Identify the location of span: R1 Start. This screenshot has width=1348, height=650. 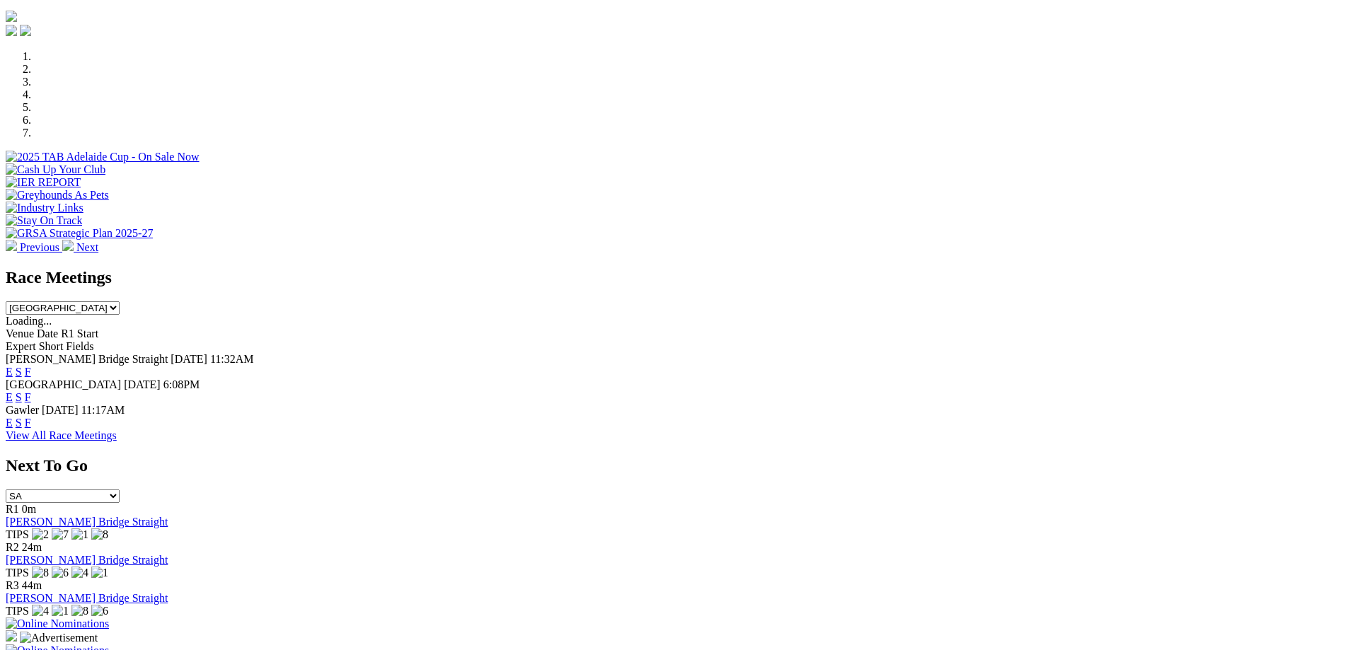
(79, 333).